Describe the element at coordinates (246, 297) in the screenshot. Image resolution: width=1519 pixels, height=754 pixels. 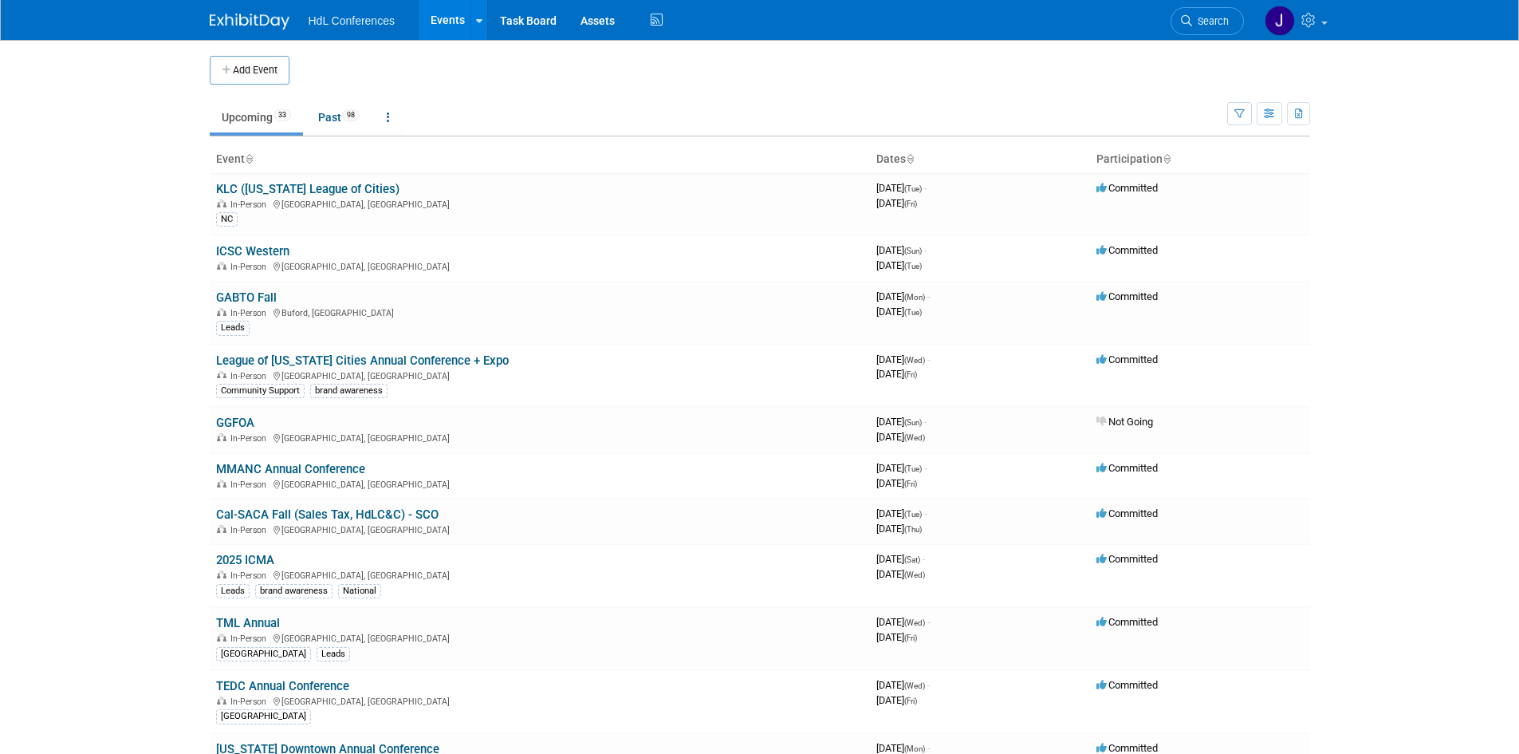
I see `a: GABTO Fall` at that location.